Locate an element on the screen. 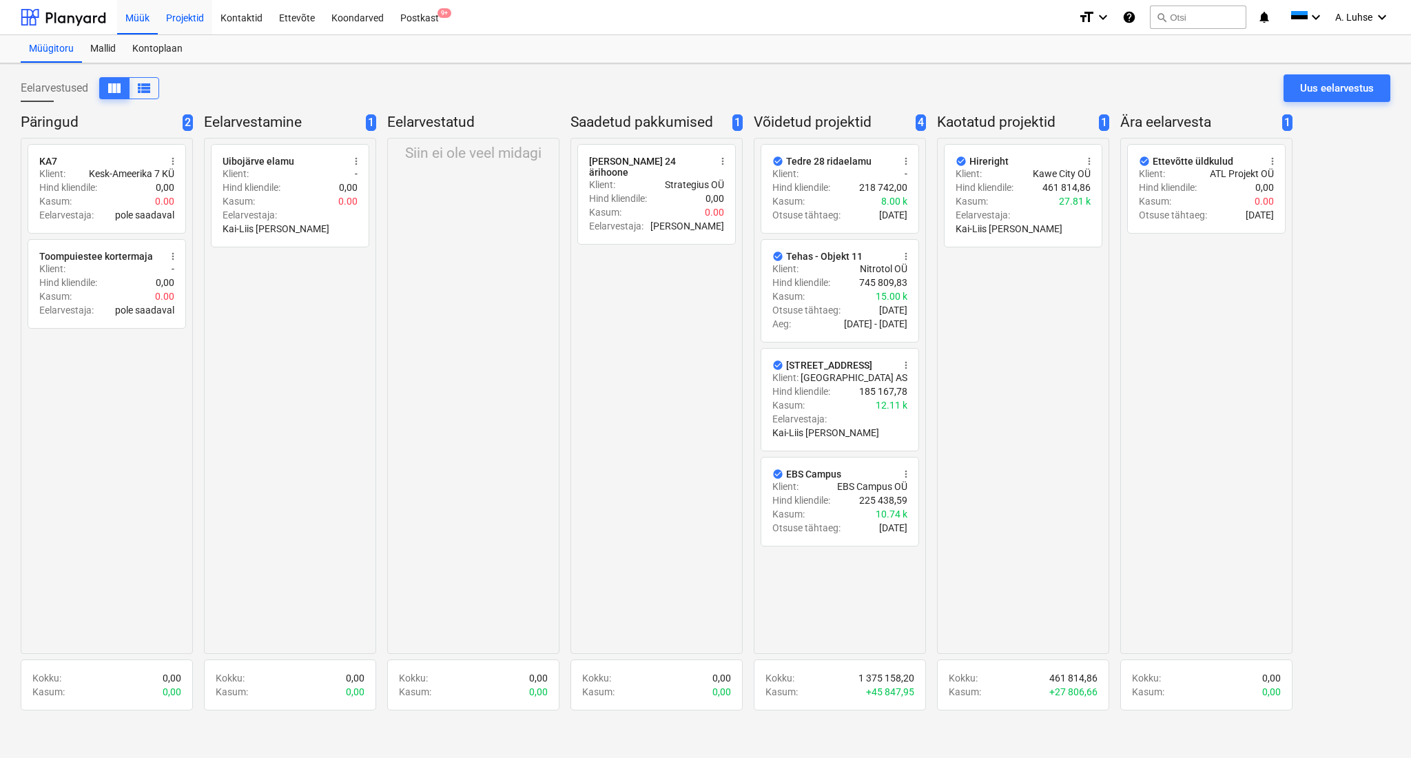  p: Aeg : is located at coordinates (781, 324).